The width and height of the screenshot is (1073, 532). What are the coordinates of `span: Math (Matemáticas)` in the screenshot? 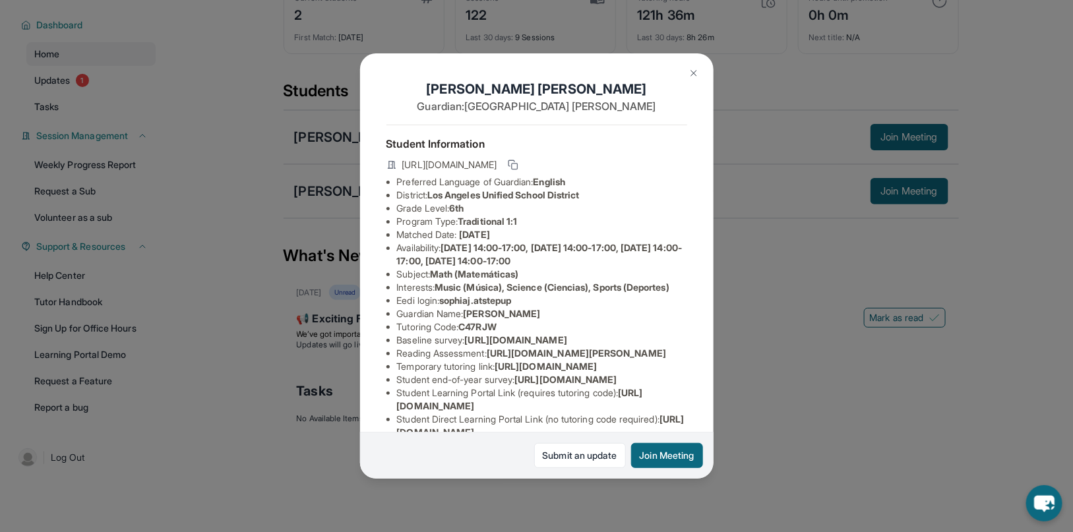 It's located at (474, 274).